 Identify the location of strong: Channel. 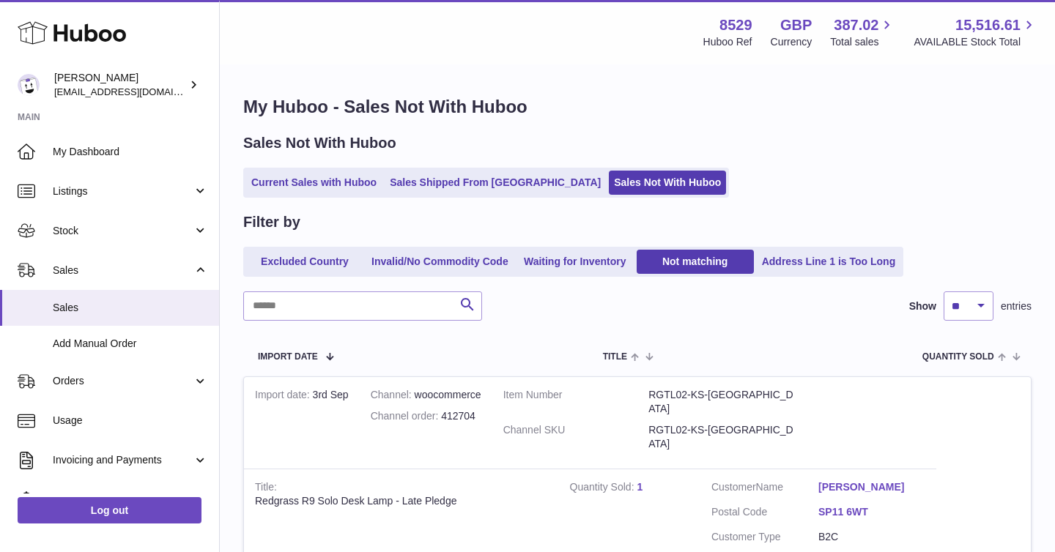
(393, 396).